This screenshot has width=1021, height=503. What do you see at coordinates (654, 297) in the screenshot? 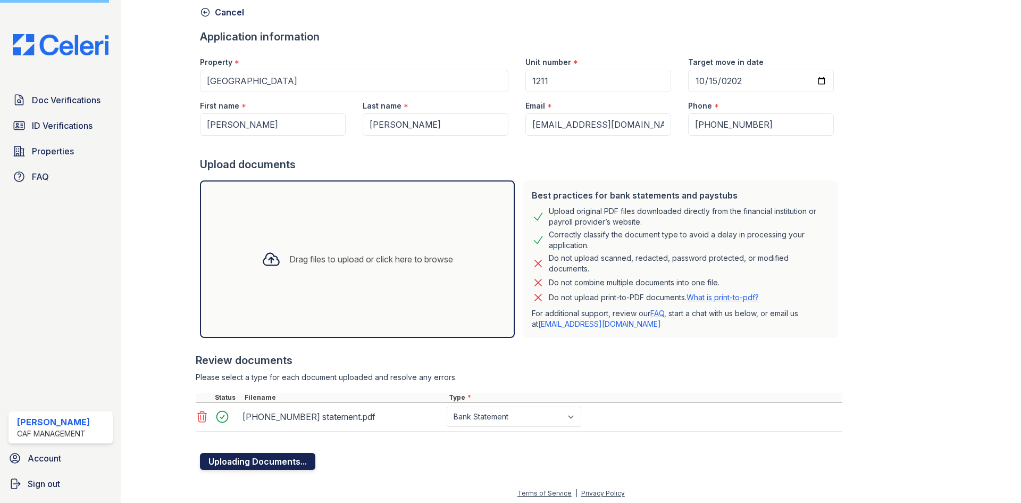
I see `p: Do not upload print-to-PDF documents.` at bounding box center [654, 297].